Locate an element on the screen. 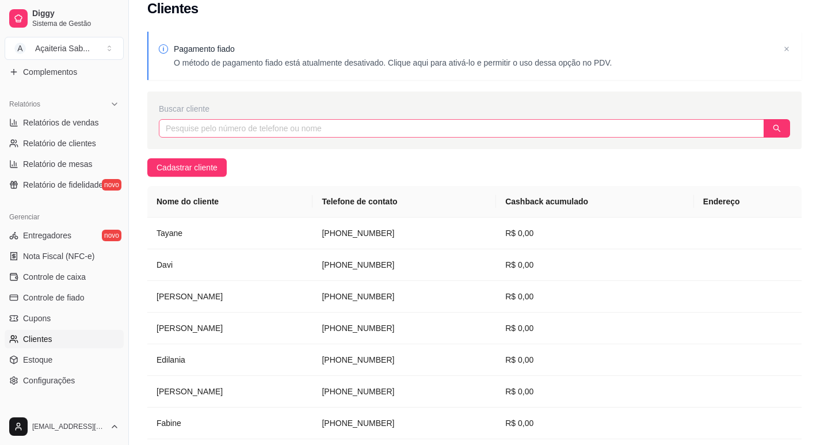 This screenshot has width=820, height=445. button: Cadastrar cliente is located at coordinates (187, 168).